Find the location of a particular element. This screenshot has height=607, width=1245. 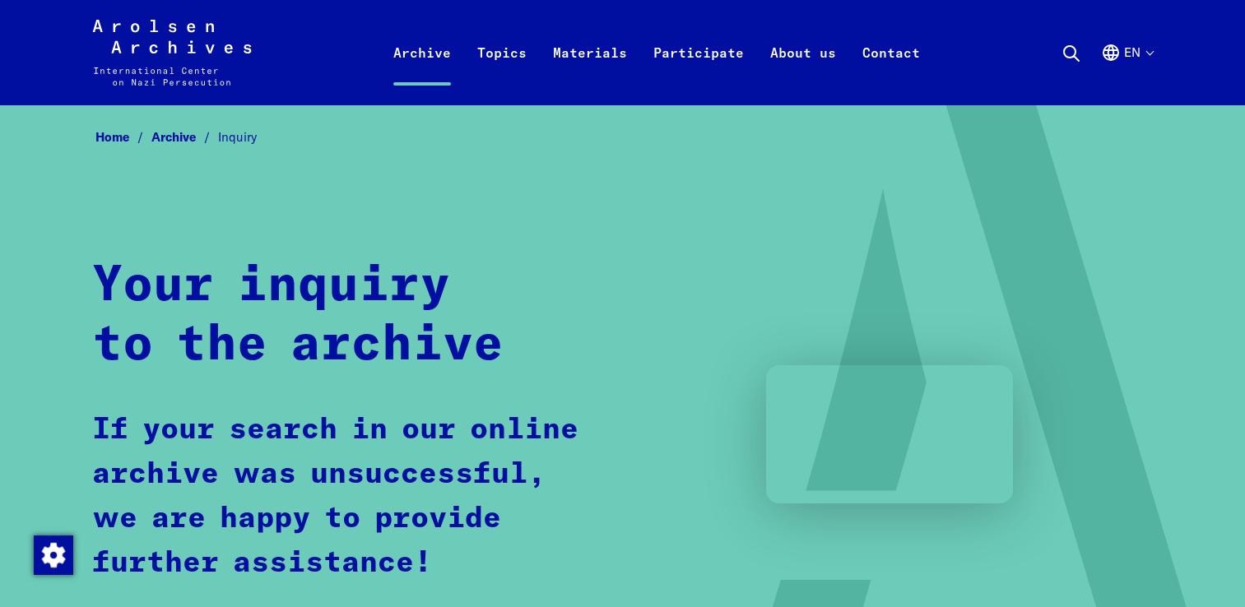

a: Materials is located at coordinates (590, 72).